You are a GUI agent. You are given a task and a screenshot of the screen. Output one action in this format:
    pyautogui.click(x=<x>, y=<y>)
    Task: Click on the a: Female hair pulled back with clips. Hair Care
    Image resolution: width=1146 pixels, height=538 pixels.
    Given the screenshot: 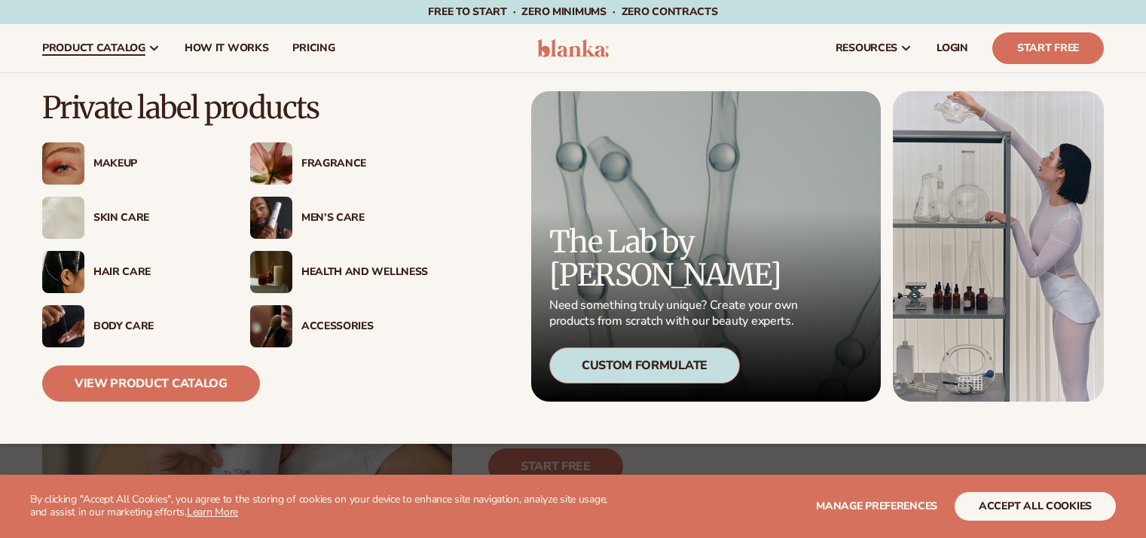 What is the action you would take?
    pyautogui.click(x=131, y=272)
    